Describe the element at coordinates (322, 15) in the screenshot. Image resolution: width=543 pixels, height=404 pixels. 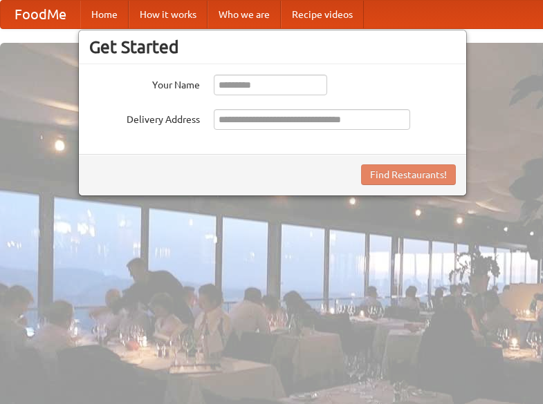
I see `a: Recipe videos` at that location.